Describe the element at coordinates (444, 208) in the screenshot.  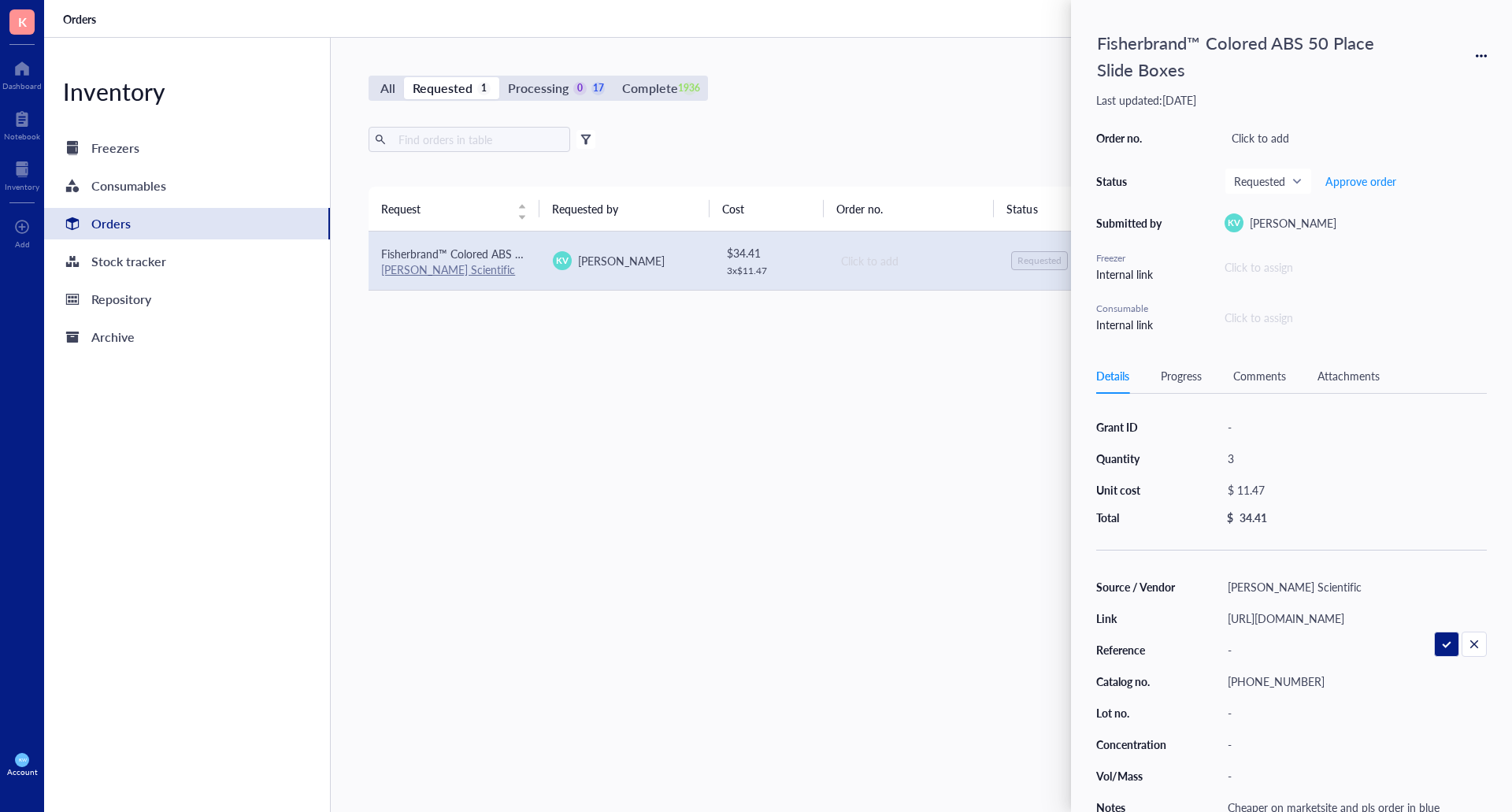
I see `span: Request` at that location.